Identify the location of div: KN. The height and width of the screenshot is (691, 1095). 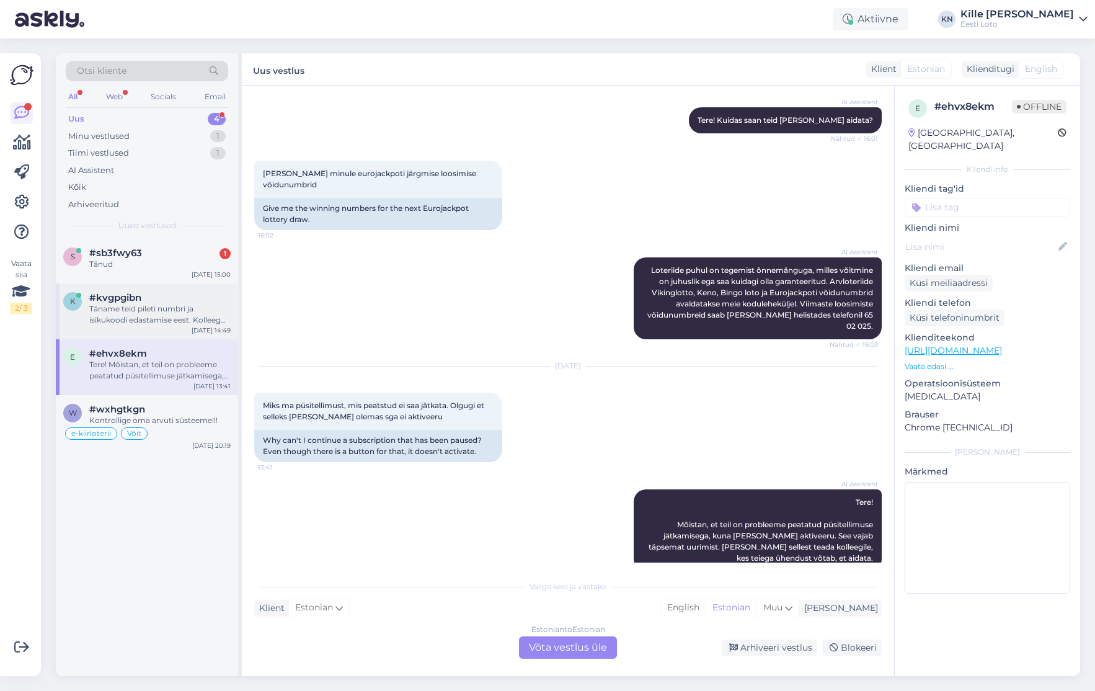
(947, 19).